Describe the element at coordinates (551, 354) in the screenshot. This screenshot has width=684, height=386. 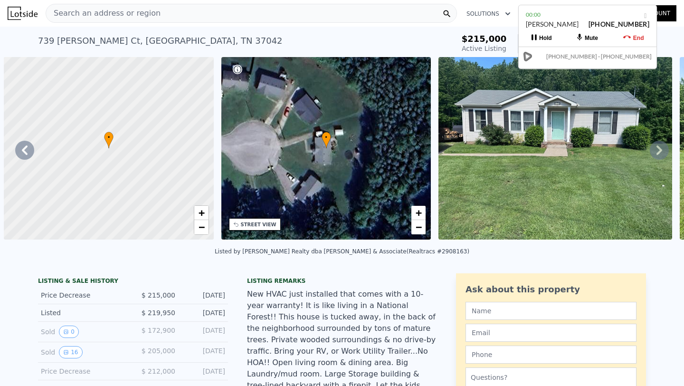
I see `input: Phone` at that location.